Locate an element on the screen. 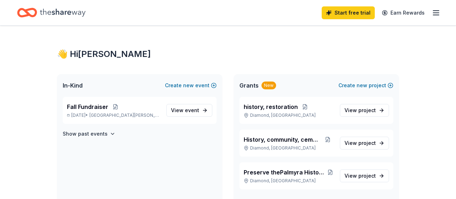 The image size is (456, 199). span: Fall Fundraiser is located at coordinates (88, 107).